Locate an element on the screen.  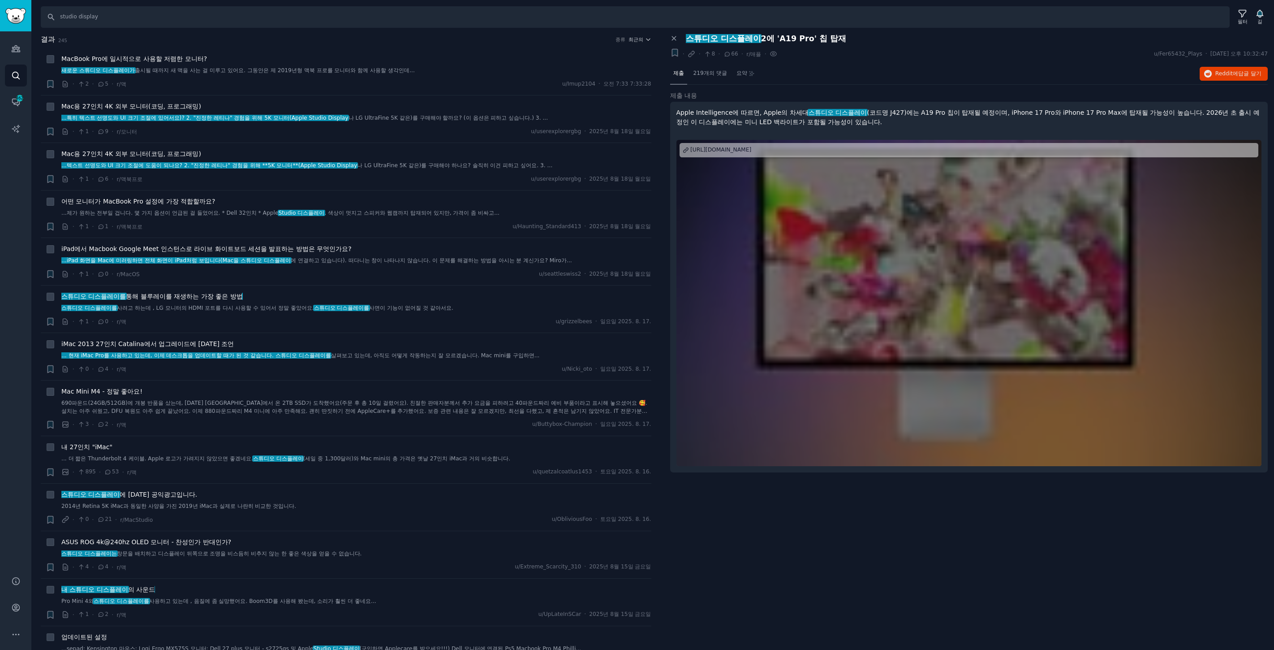
a: ... 더 짧은 Thunderbolt 4 케이블. Apple 로고가 가려지지 않았으면 좋겠네요.스튜디오 디스플레이(세일 중 1,300달러)와 Mac mini의 총 가격은 옛날... is located at coordinates (356, 459).